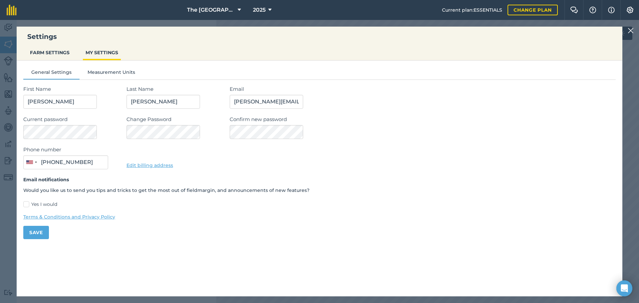  What do you see at coordinates (319, 180) in the screenshot?
I see `h4: Email notifications` at bounding box center [319, 180].